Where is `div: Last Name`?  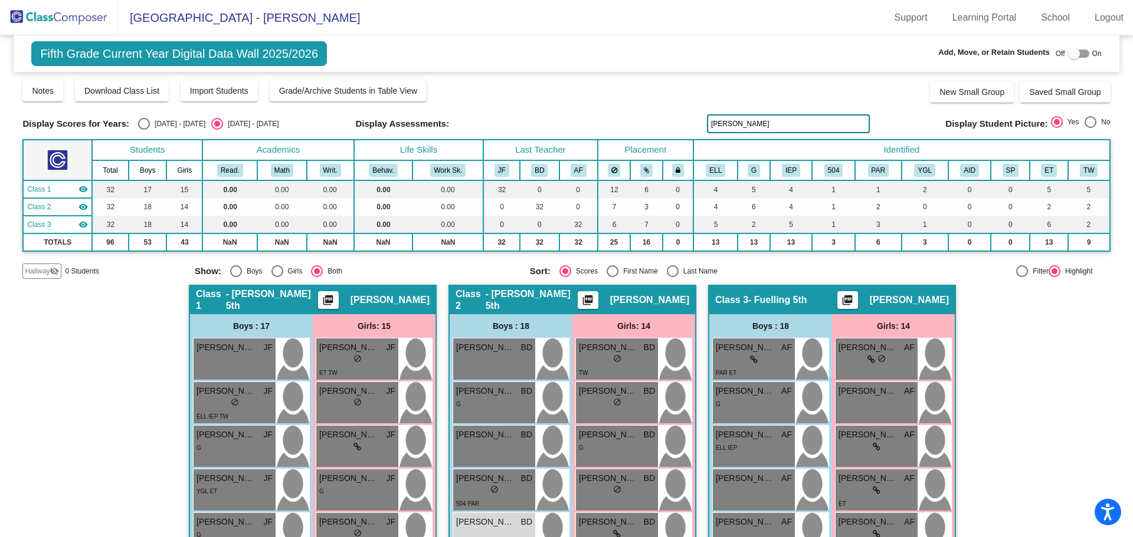
div: Last Name is located at coordinates (698, 271).